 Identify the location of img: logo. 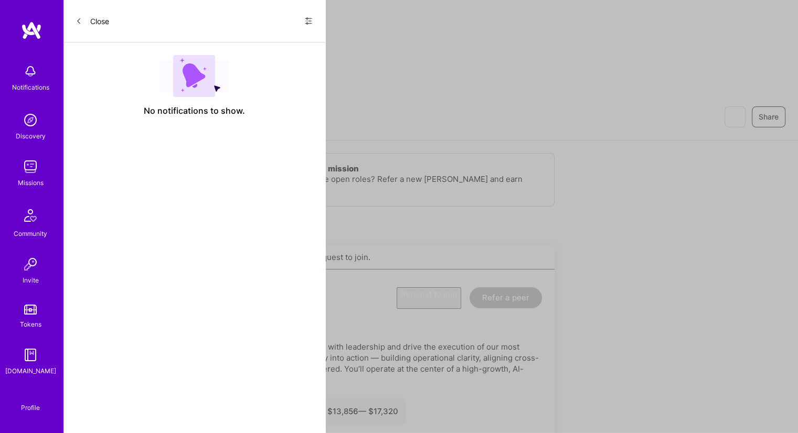
(31, 30).